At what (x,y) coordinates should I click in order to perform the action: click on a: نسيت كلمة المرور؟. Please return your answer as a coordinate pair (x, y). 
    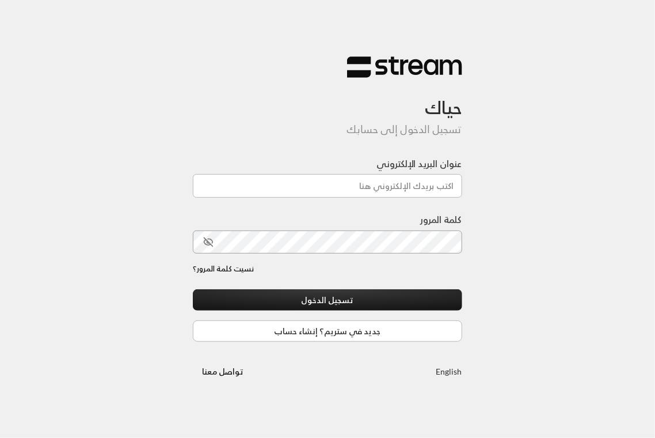
    Looking at the image, I should click on (223, 269).